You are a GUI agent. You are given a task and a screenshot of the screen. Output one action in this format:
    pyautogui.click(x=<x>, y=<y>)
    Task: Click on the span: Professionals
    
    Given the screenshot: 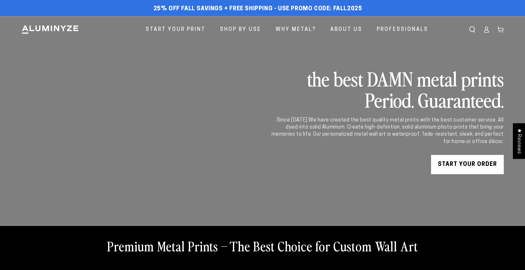 What is the action you would take?
    pyautogui.click(x=402, y=30)
    